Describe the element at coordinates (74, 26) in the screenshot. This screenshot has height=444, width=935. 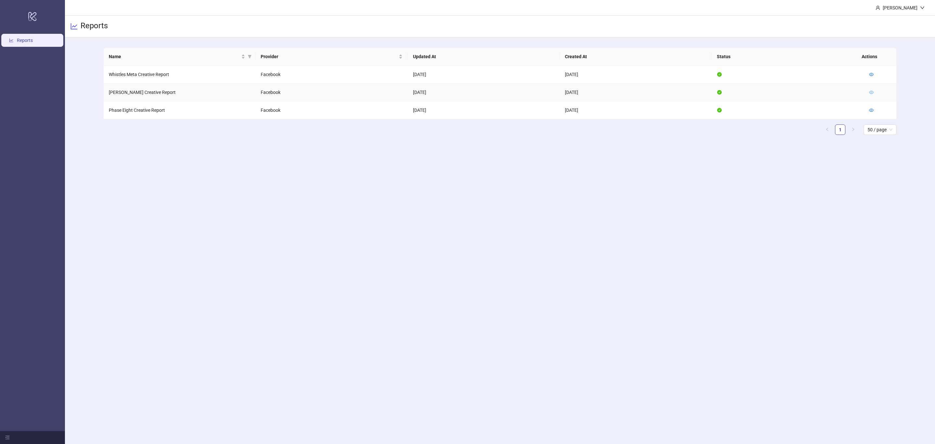
I see `span: line-chart` at that location.